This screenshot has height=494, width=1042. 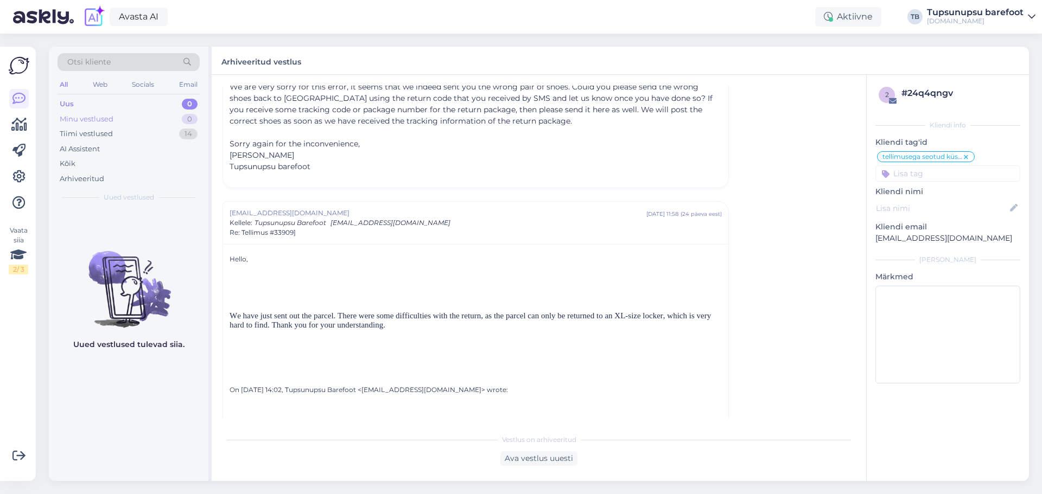 What do you see at coordinates (100, 85) in the screenshot?
I see `div: Web` at bounding box center [100, 85].